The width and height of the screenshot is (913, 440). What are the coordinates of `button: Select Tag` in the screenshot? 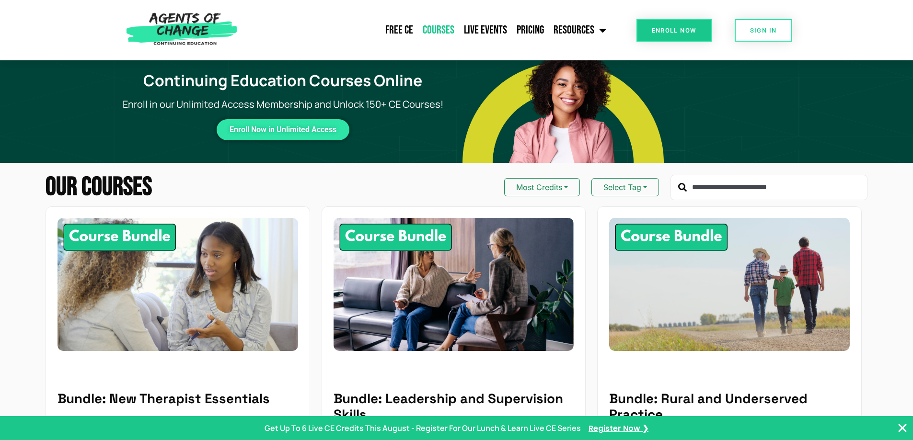 It's located at (625, 187).